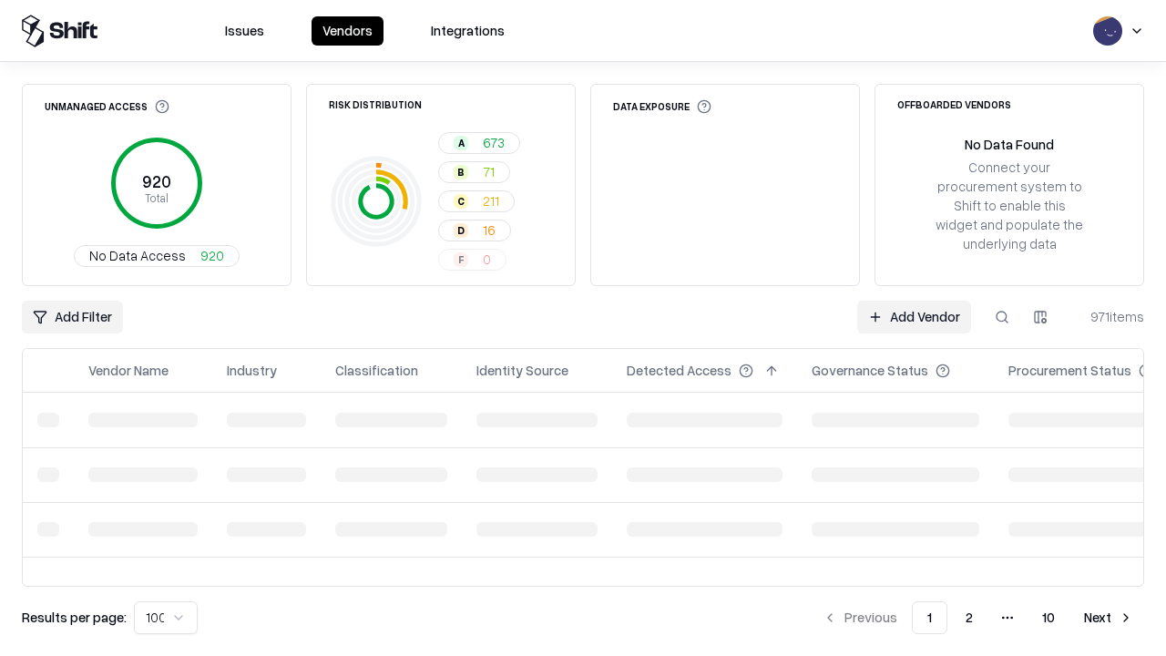  What do you see at coordinates (489, 230) in the screenshot?
I see `span: 16` at bounding box center [489, 230].